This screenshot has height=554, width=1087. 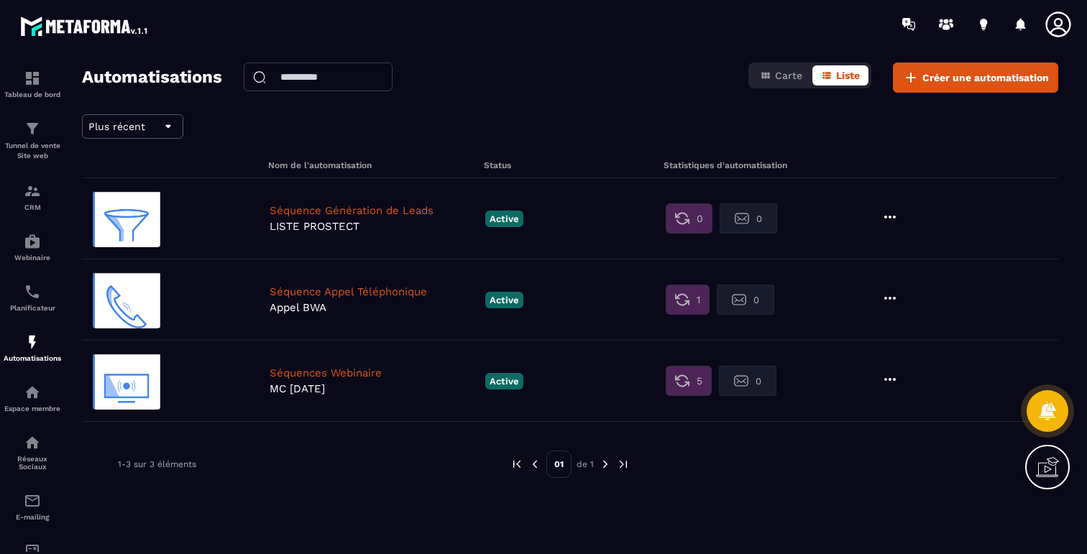 I want to click on img: social-network, so click(x=32, y=443).